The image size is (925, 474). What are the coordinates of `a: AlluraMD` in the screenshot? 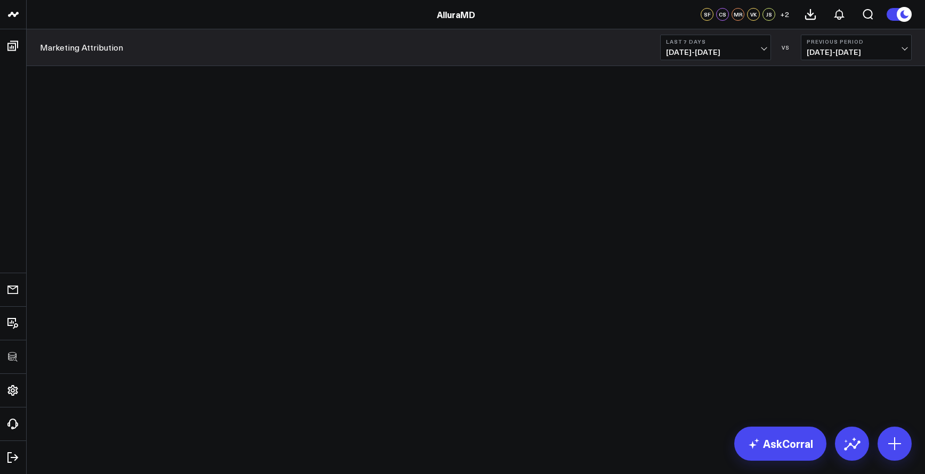 It's located at (456, 14).